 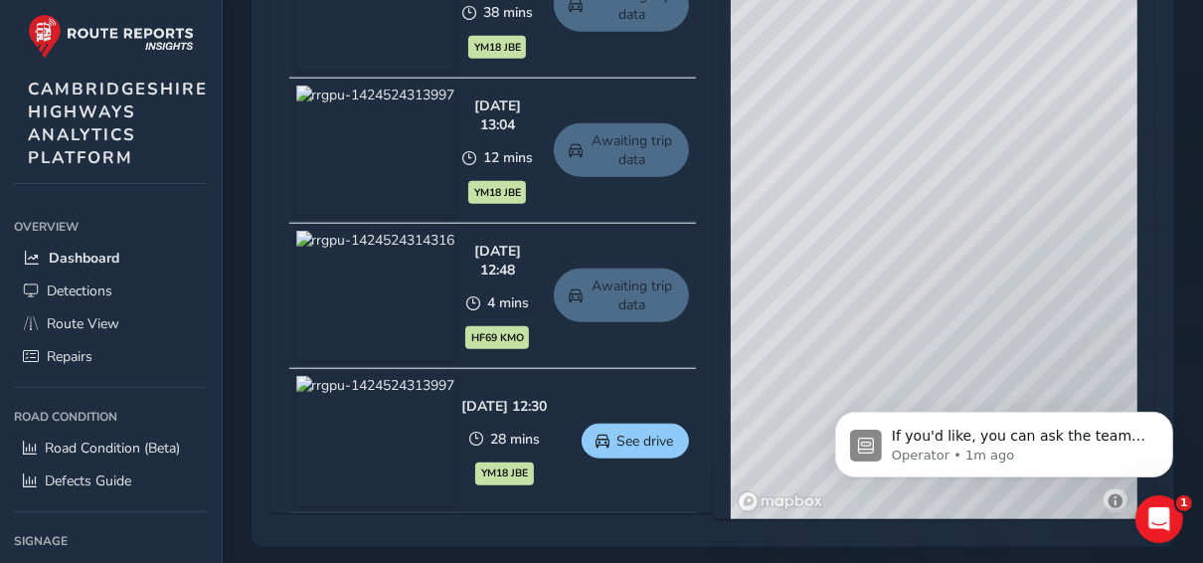 What do you see at coordinates (1184, 503) in the screenshot?
I see `span: 1` at bounding box center [1184, 503].